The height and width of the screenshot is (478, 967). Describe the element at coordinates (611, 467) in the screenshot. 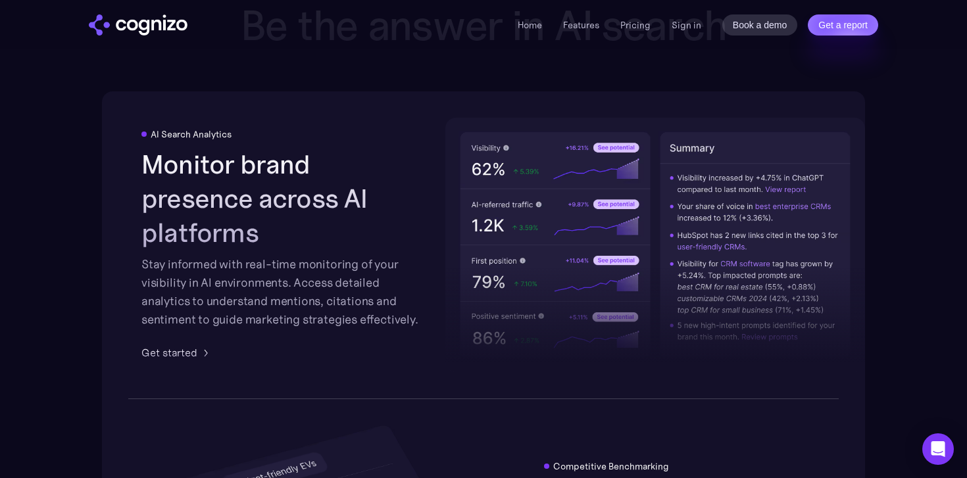

I see `div: Competitive Benchmarking` at that location.